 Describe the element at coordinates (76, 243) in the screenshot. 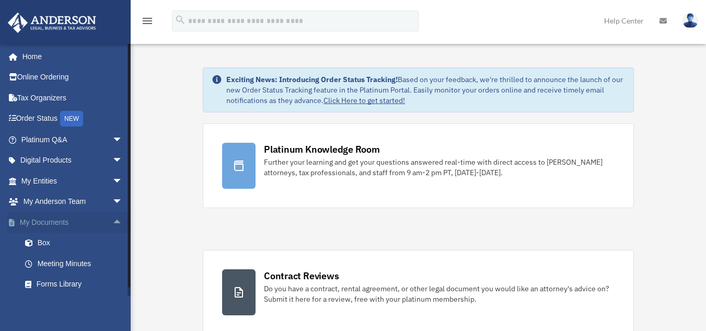

I see `a: Box` at that location.